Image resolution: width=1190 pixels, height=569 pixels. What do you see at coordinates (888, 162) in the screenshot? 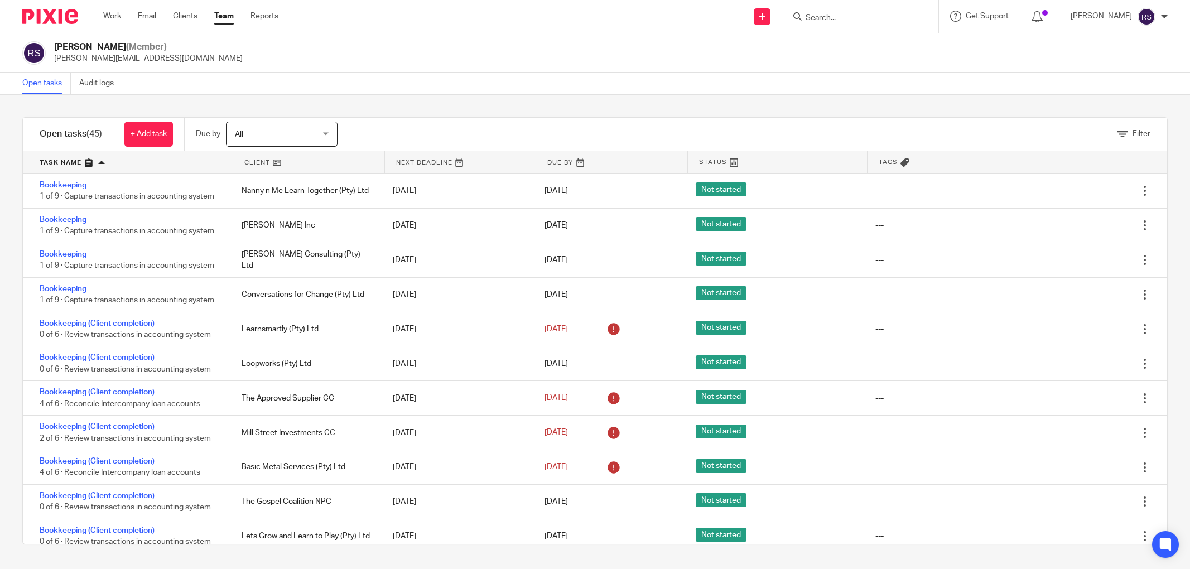
I see `span: Tags` at bounding box center [888, 162].